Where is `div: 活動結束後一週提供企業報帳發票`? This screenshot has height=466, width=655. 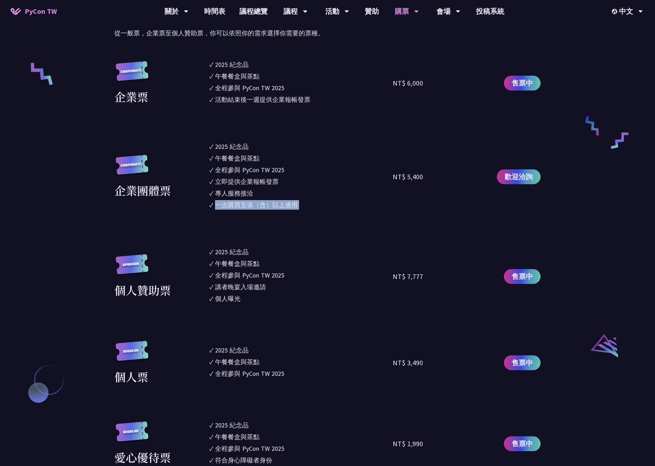
div: 活動結束後一週提供企業報帳發票 is located at coordinates (263, 99).